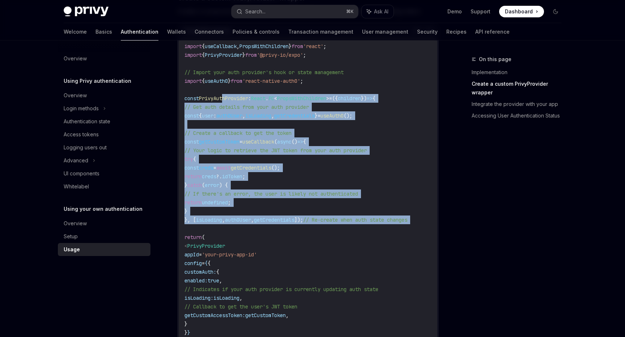 This screenshot has width=625, height=337. I want to click on span: Ask AI, so click(381, 12).